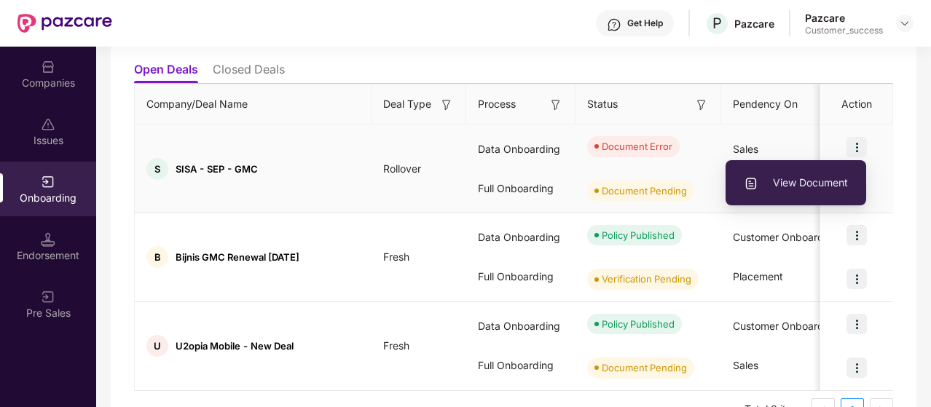 Image resolution: width=931 pixels, height=407 pixels. Describe the element at coordinates (65, 23) in the screenshot. I see `img: New Pazcare Logo` at that location.